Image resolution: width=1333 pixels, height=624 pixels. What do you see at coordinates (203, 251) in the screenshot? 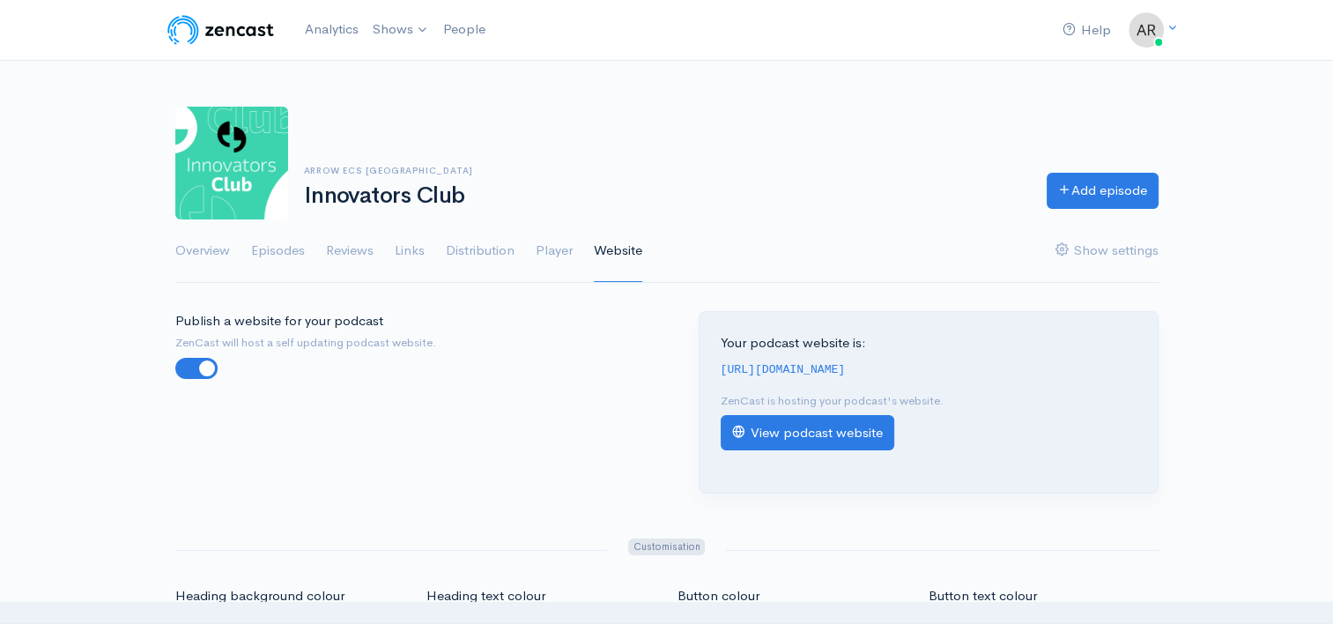
I see `a: Overview` at bounding box center [203, 251].